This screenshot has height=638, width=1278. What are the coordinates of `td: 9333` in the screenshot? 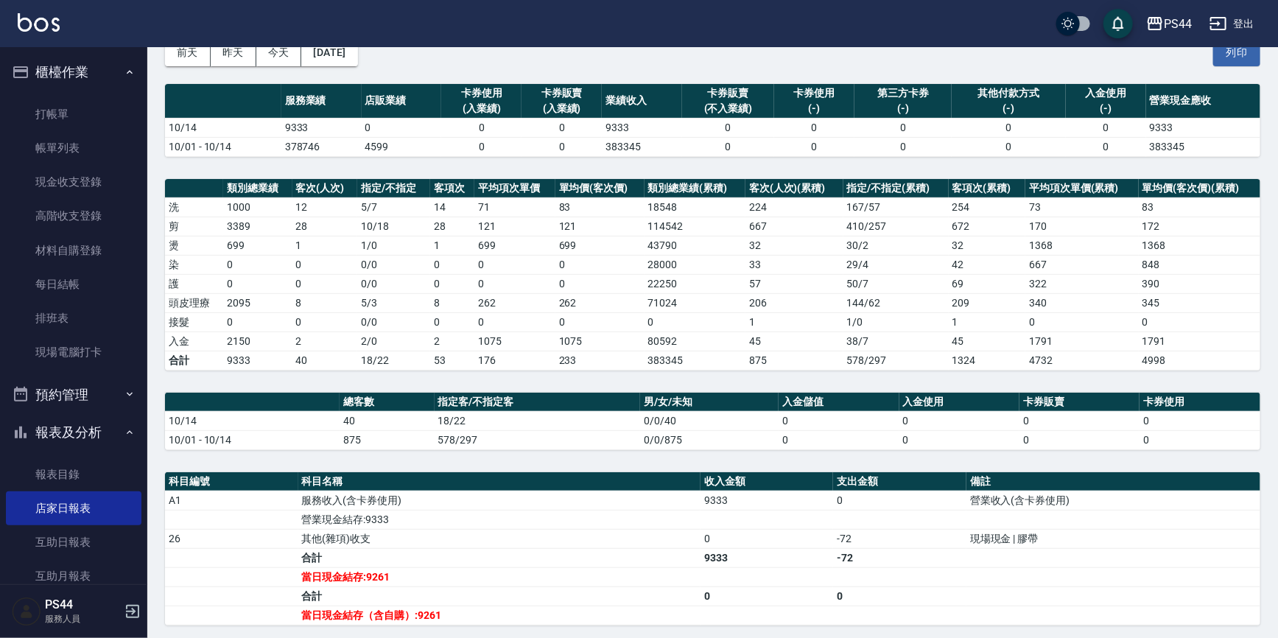 It's located at (321, 127).